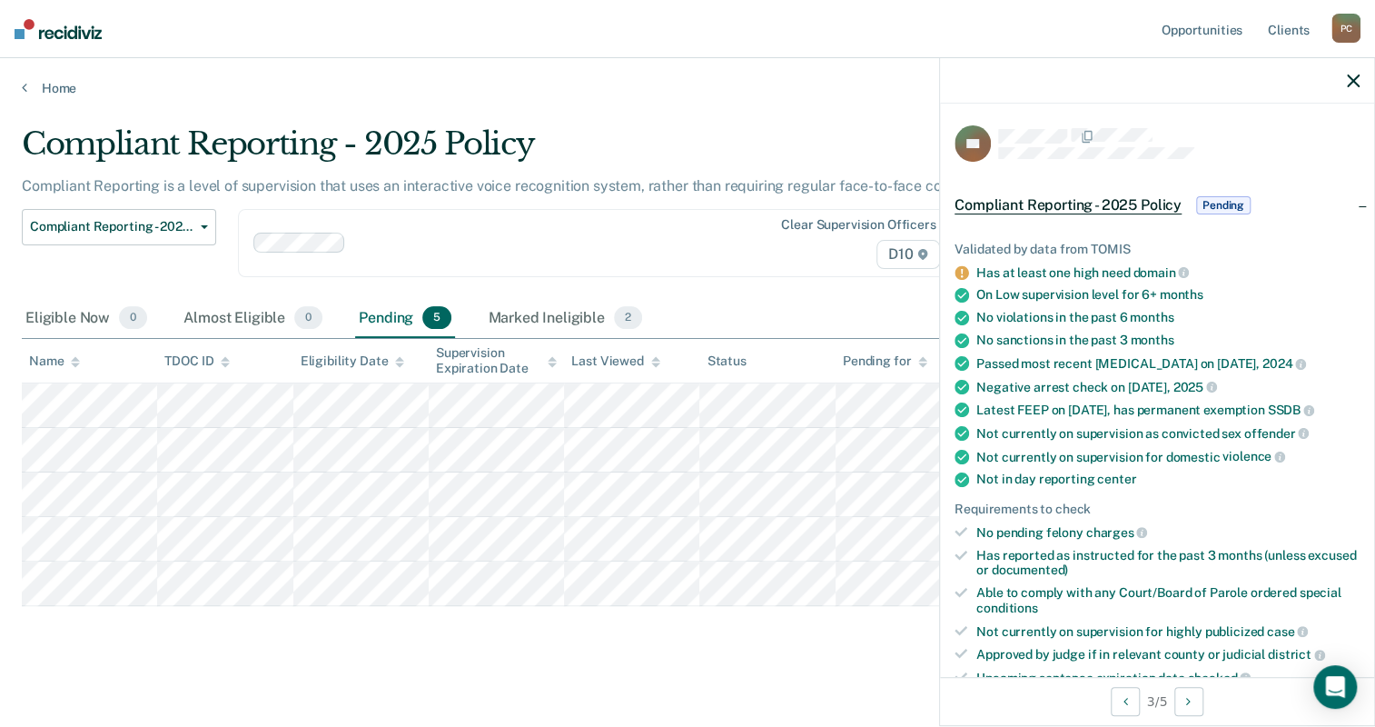  Describe the element at coordinates (1007, 608) in the screenshot. I see `span: conditions` at that location.